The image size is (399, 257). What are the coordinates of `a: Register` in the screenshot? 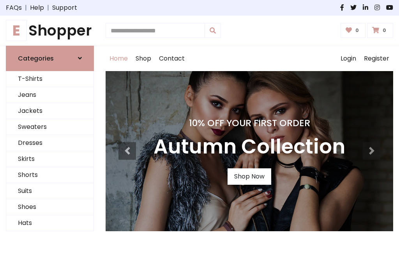 It's located at (377, 58).